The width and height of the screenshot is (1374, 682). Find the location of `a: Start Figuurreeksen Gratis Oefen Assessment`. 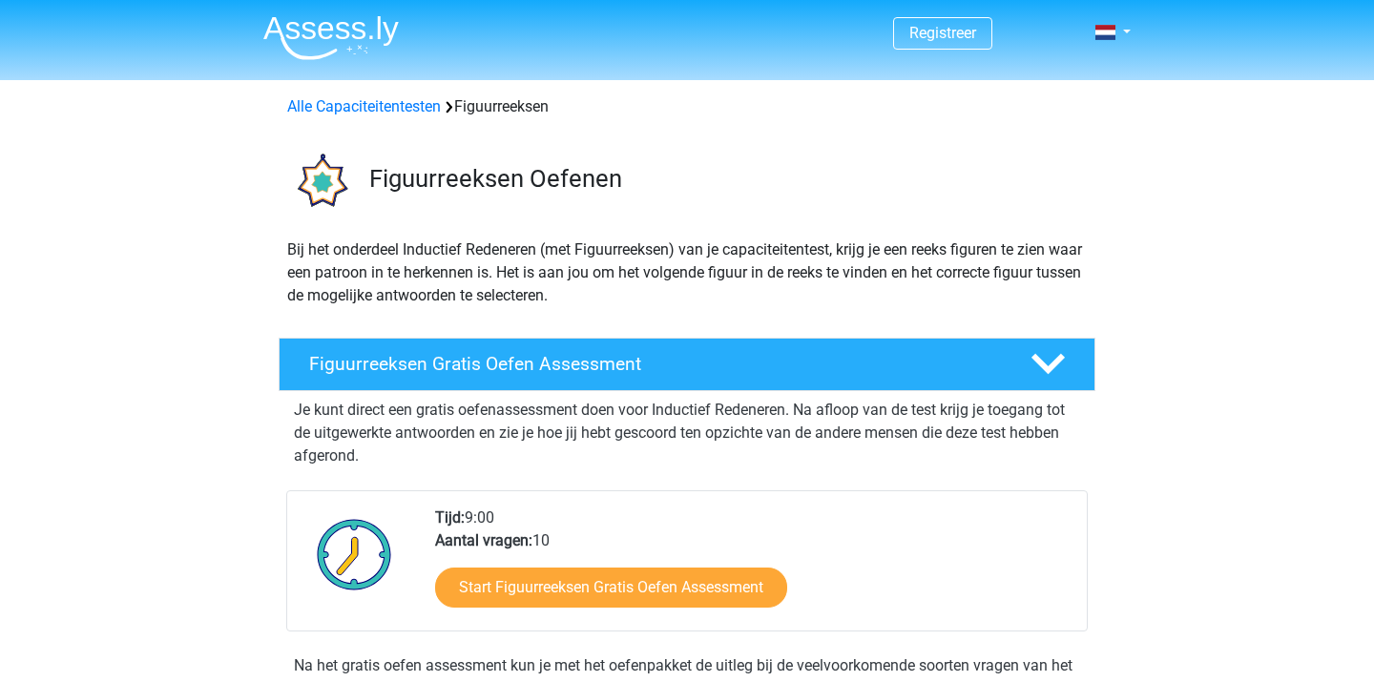

a: Start Figuurreeksen Gratis Oefen Assessment is located at coordinates (611, 588).